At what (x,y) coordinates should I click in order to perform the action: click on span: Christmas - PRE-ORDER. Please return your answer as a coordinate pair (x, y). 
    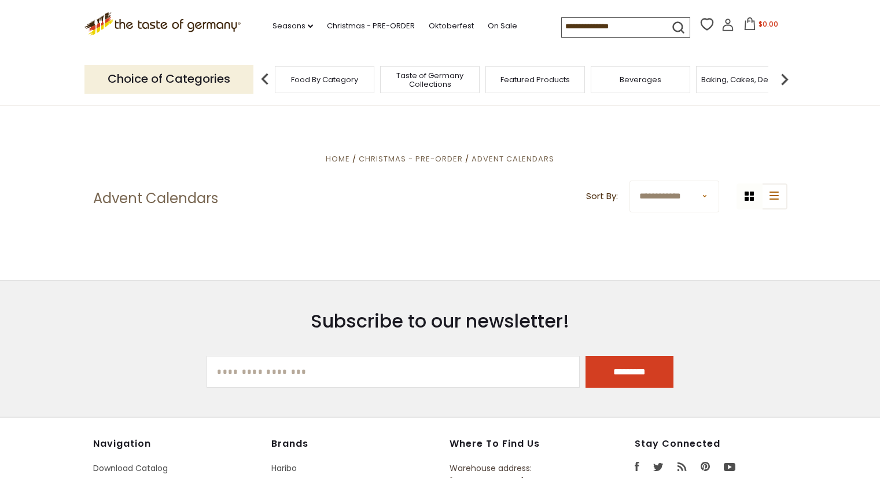
    Looking at the image, I should click on (411, 159).